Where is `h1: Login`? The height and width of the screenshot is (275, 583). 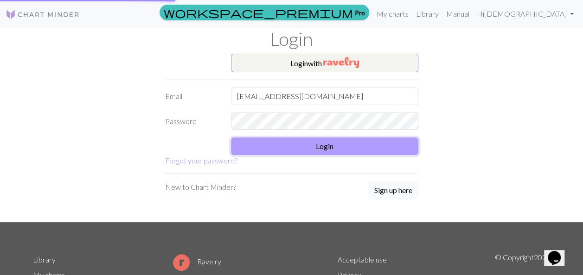 h1: Login is located at coordinates (292, 39).